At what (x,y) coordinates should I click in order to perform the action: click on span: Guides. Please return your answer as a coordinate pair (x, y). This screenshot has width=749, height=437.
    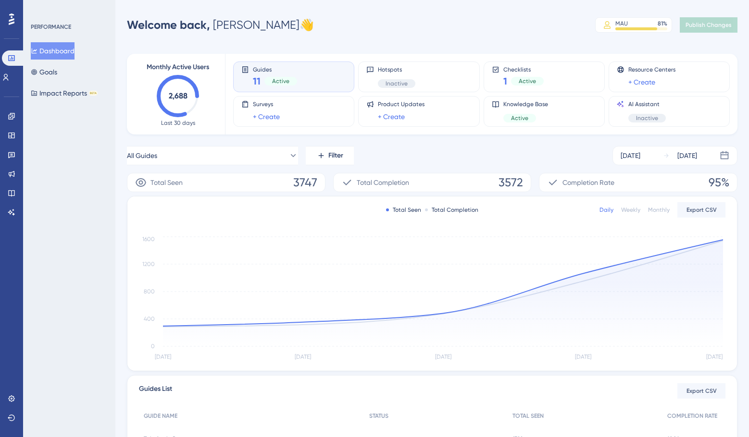
    Looking at the image, I should click on (275, 69).